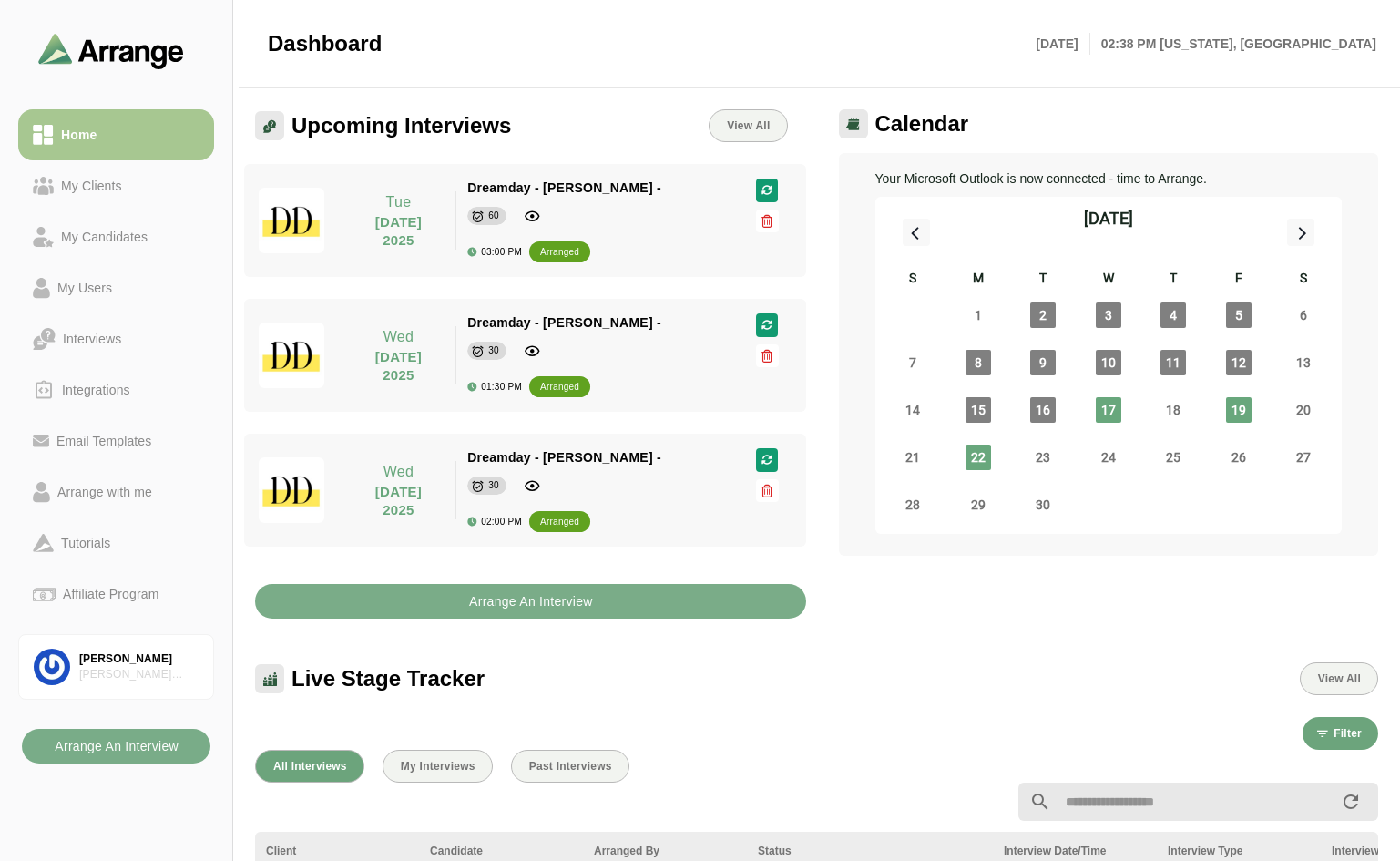 The height and width of the screenshot is (861, 1400). What do you see at coordinates (665, 851) in the screenshot?
I see `div: Arranged By` at bounding box center [665, 851].